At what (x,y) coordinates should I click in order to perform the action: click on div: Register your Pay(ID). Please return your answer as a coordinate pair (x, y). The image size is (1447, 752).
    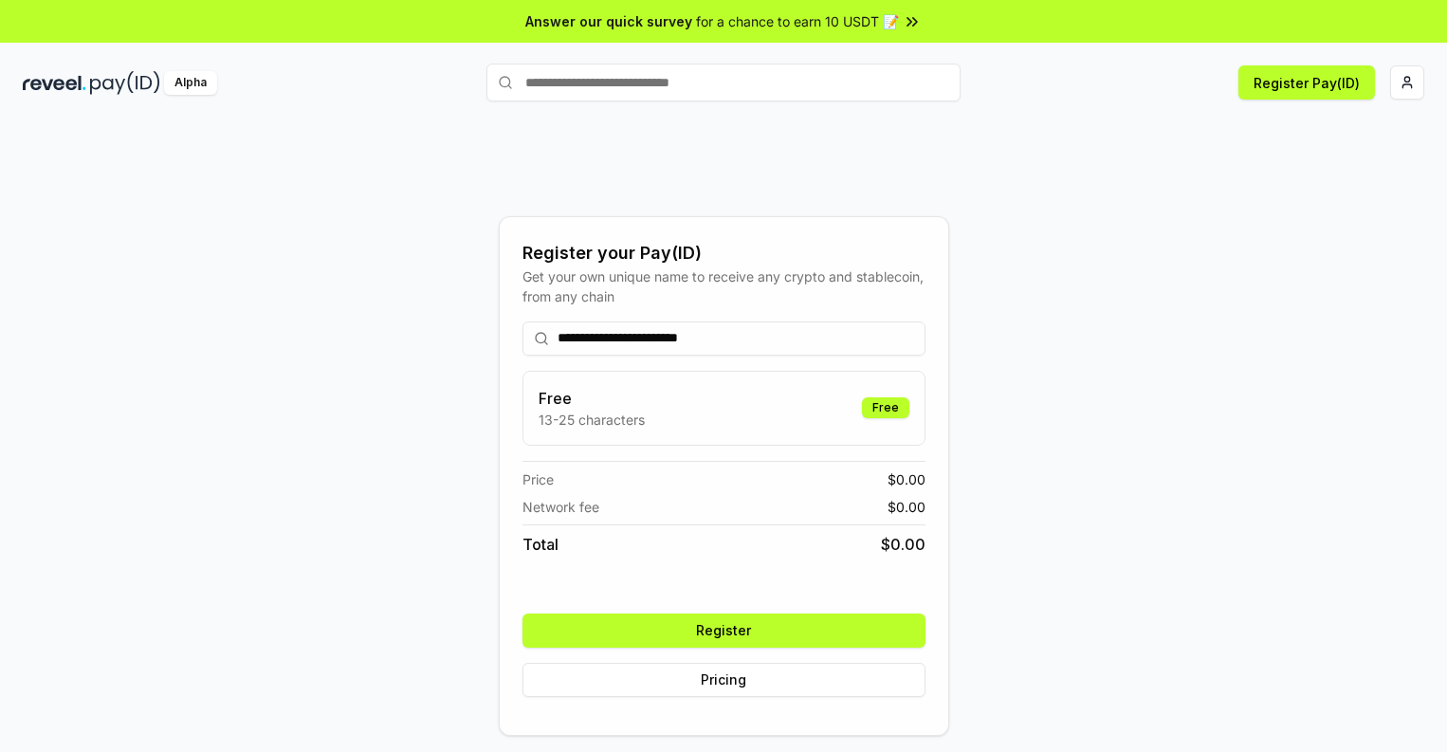
    Looking at the image, I should click on (723, 253).